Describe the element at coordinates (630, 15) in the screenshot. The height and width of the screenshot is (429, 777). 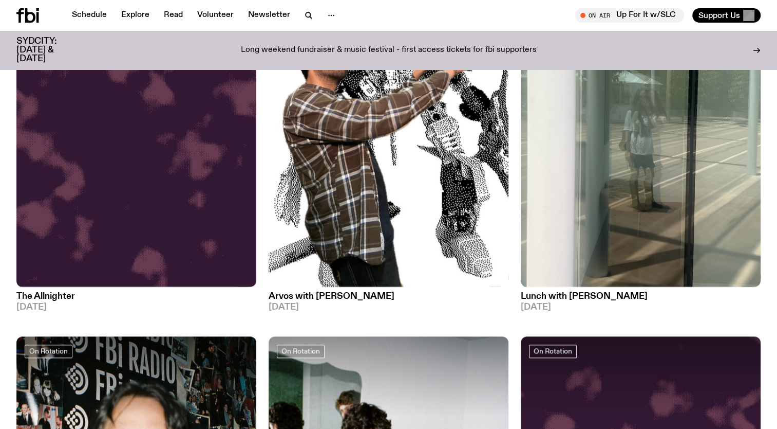
I see `button: On AirUp For It w/SLC` at that location.